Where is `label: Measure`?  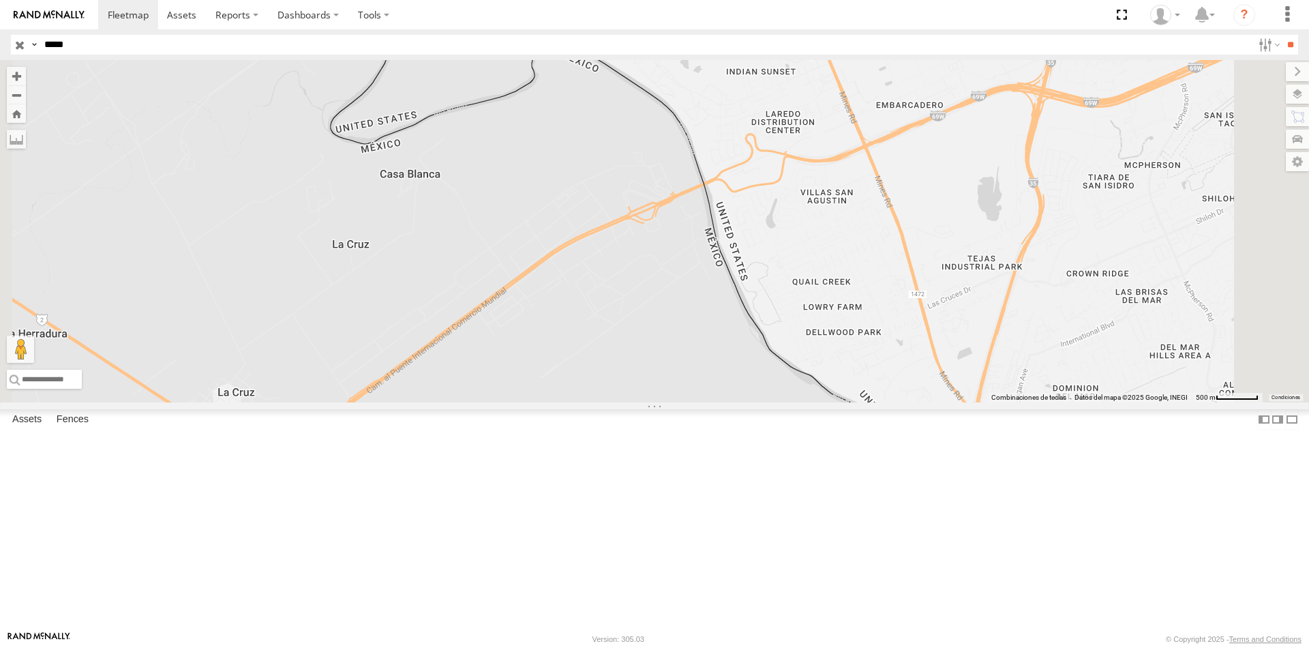
label: Measure is located at coordinates (16, 139).